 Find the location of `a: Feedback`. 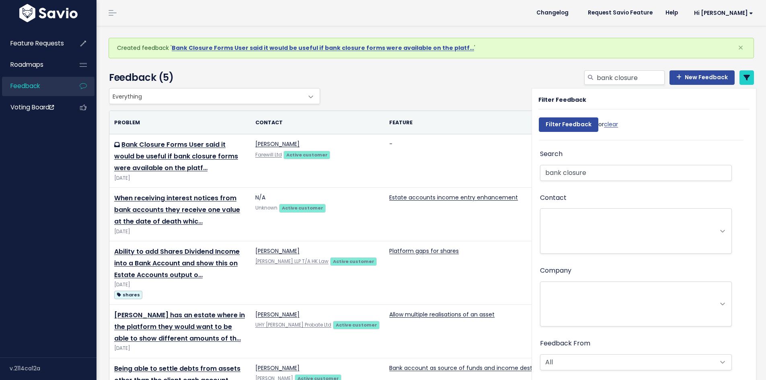

a: Feedback is located at coordinates (34, 86).